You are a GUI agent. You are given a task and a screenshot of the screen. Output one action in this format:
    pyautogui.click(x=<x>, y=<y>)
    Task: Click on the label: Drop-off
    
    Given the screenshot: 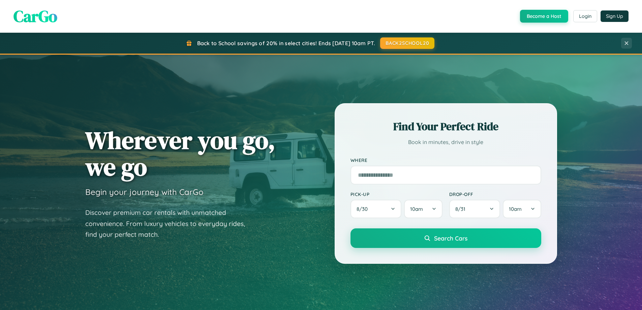 What is the action you would take?
    pyautogui.click(x=495, y=194)
    